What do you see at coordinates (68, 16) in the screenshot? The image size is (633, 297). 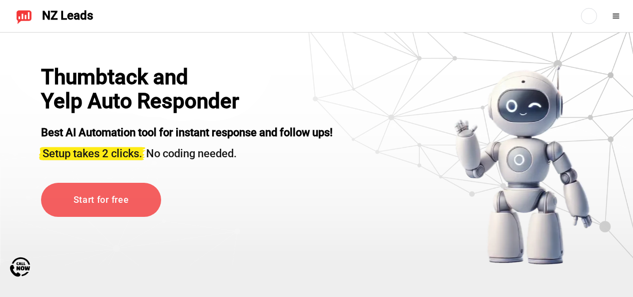 I see `span: NZ Leads` at bounding box center [68, 16].